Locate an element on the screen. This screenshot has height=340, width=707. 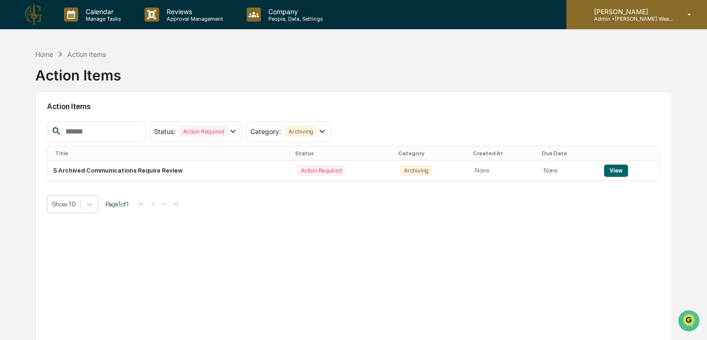
span: Data Lookup is located at coordinates (39, 189).